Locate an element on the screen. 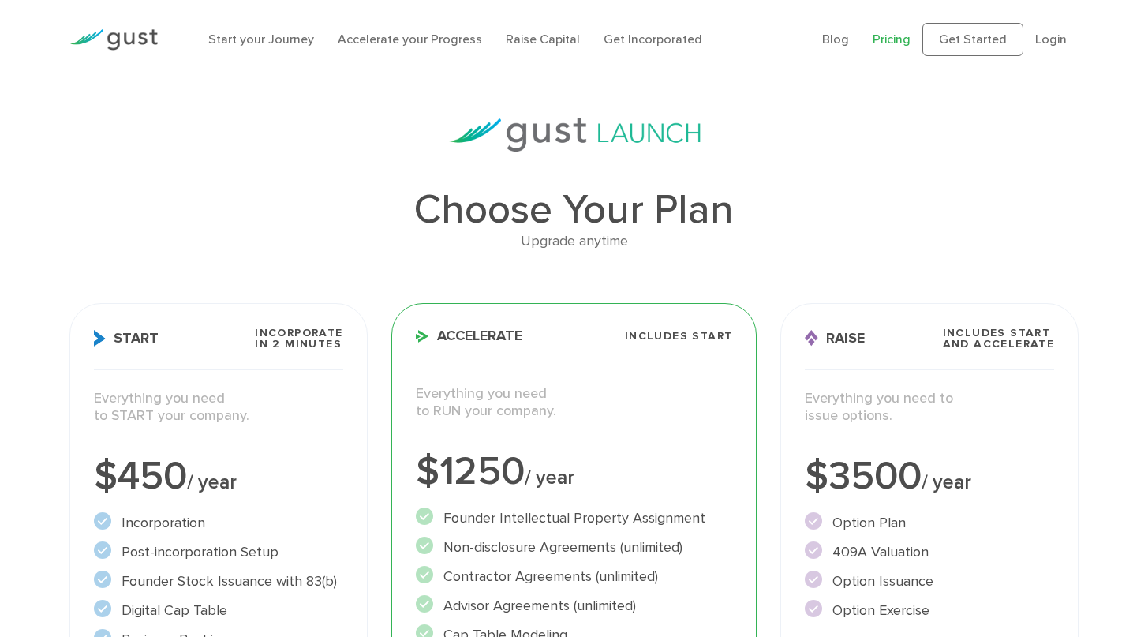 The image size is (1148, 637). img: Raise Icon is located at coordinates (811, 338).